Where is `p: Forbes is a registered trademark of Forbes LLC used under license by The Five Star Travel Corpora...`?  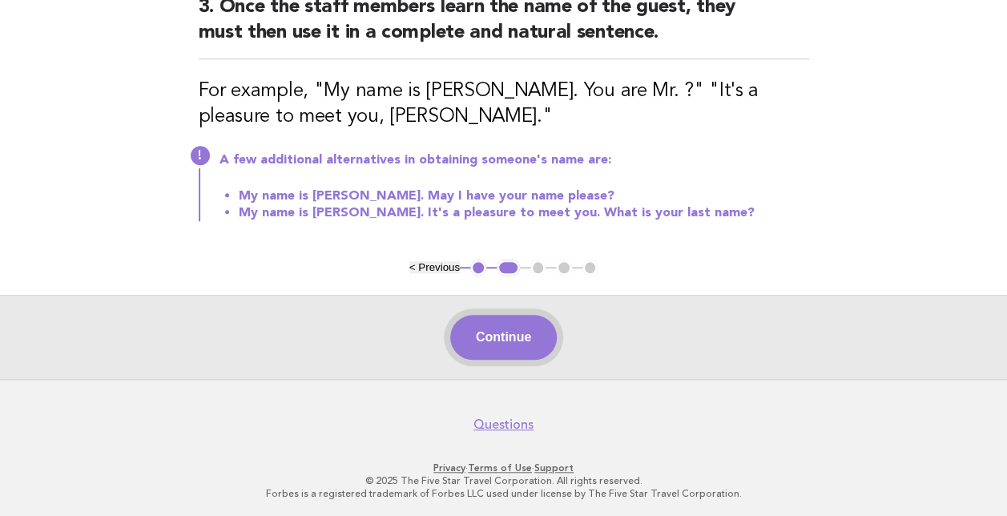 p: Forbes is a registered trademark of Forbes LLC used under license by The Five Star Travel Corpora... is located at coordinates (503, 493).